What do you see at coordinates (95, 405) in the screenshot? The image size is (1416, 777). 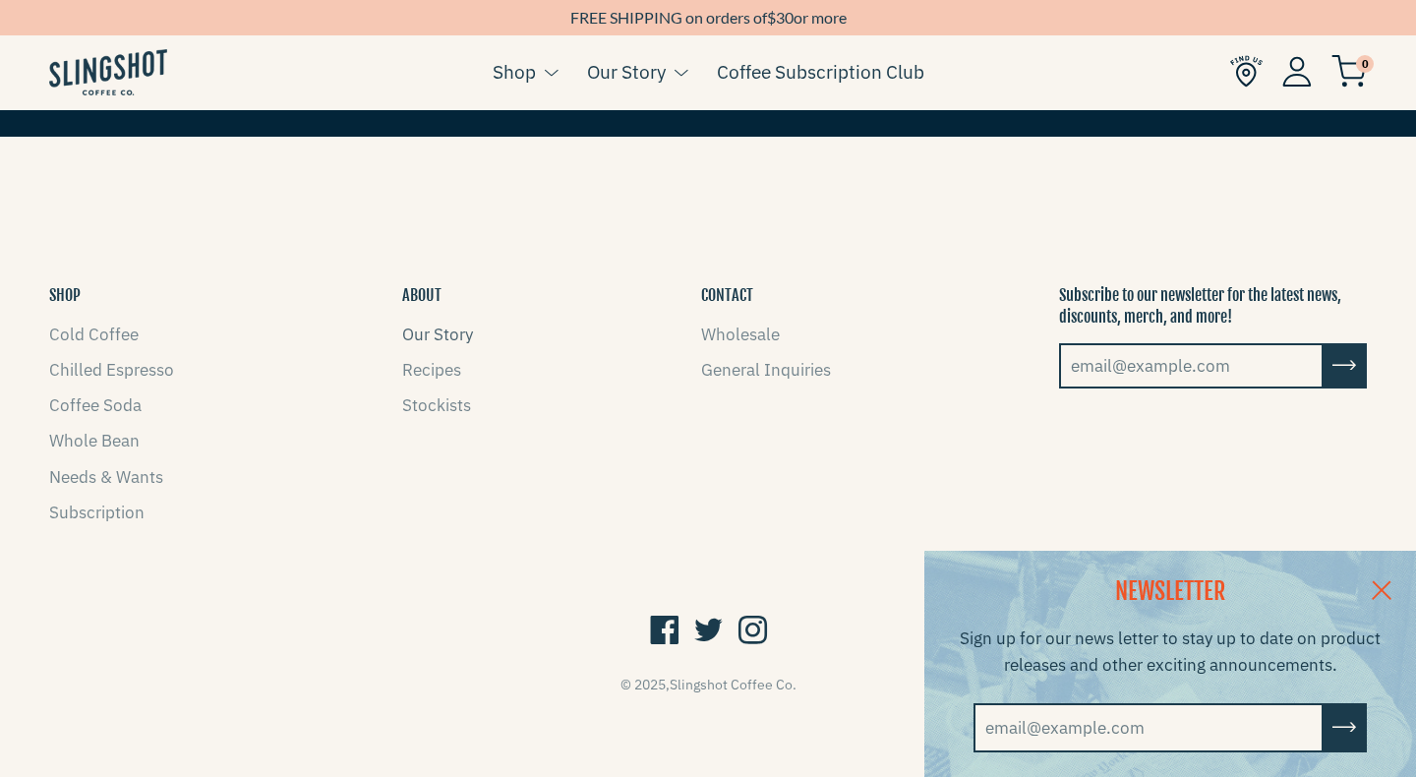 I see `a: Coffee Soda` at bounding box center [95, 405].